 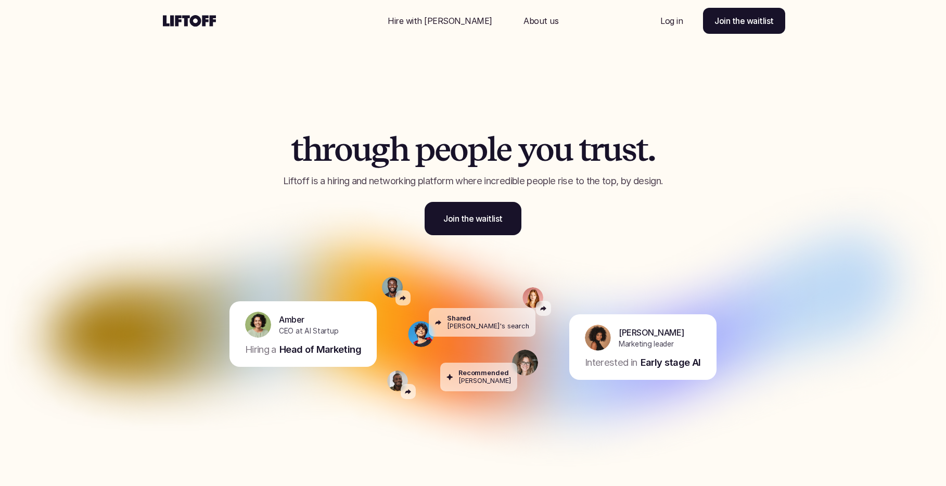 What do you see at coordinates (541, 21) in the screenshot?
I see `p: About us` at bounding box center [541, 21].